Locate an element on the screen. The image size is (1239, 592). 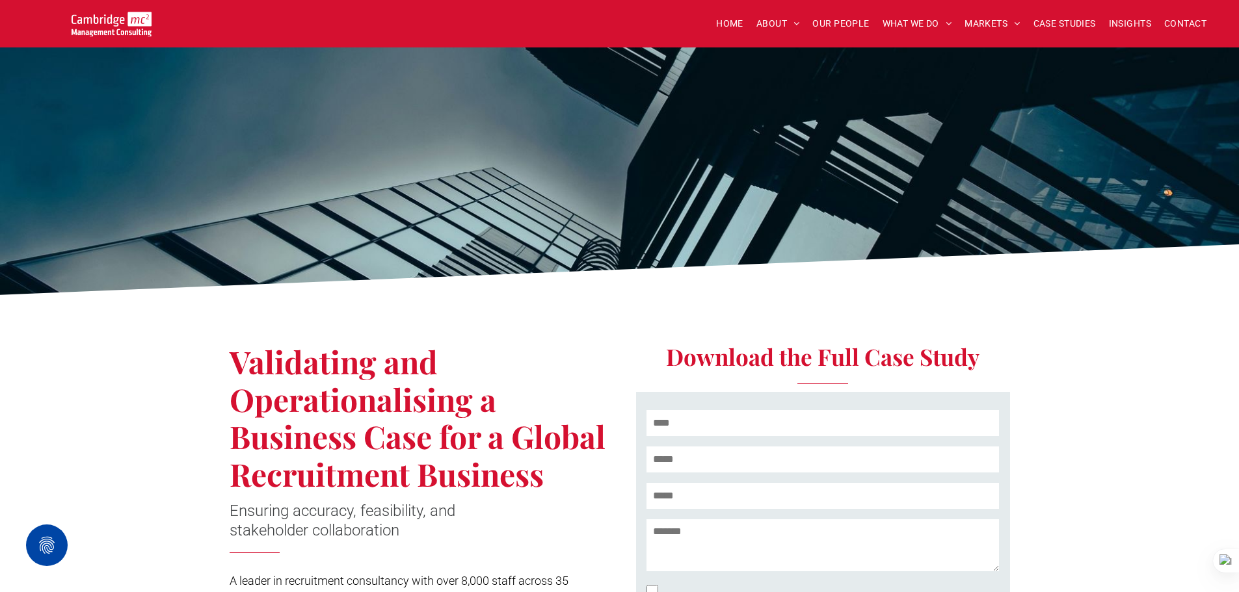
span: Download the Full Case Study is located at coordinates (823, 356).